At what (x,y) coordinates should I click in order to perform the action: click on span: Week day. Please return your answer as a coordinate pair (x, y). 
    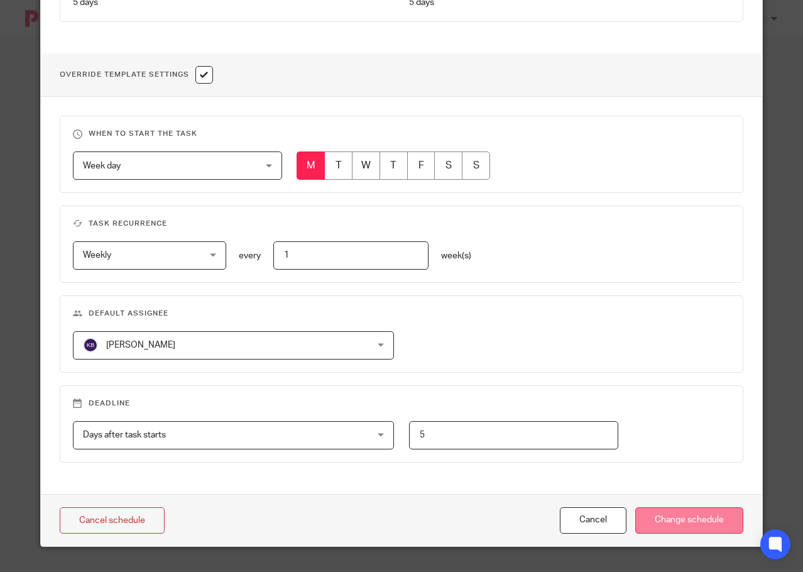
    Looking at the image, I should click on (102, 166).